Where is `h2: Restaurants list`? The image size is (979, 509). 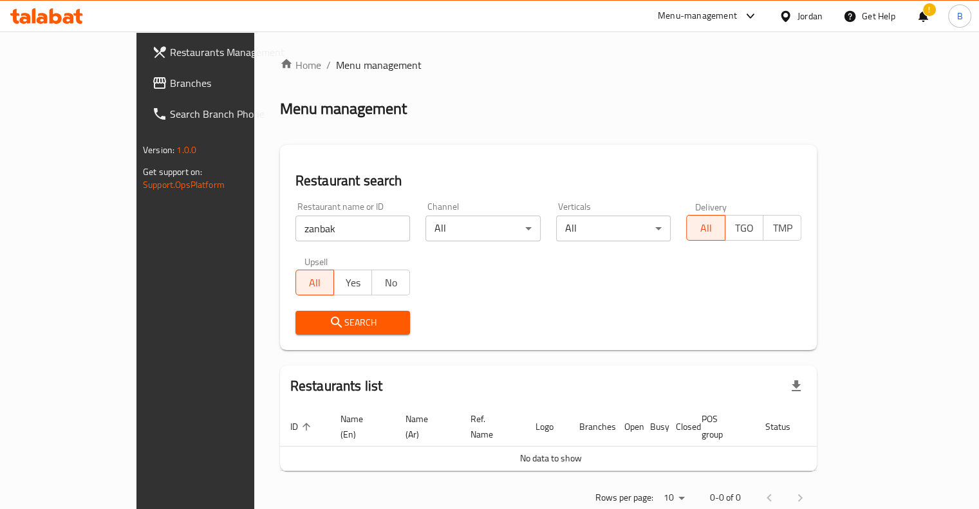 h2: Restaurants list is located at coordinates (336, 386).